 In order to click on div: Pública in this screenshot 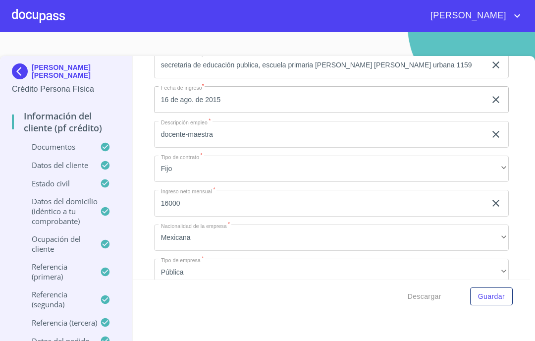, I will do `click(331, 272)`.